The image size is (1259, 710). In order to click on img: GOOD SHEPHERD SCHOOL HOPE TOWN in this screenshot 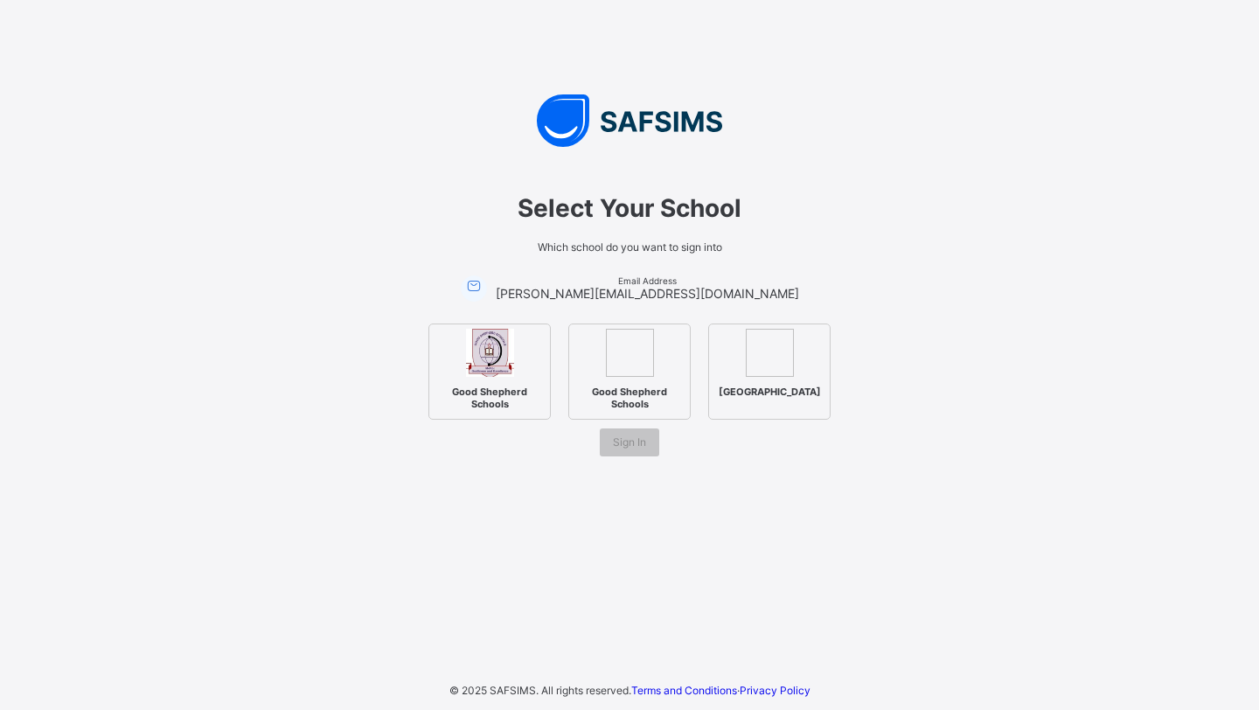, I will do `click(769, 352)`.